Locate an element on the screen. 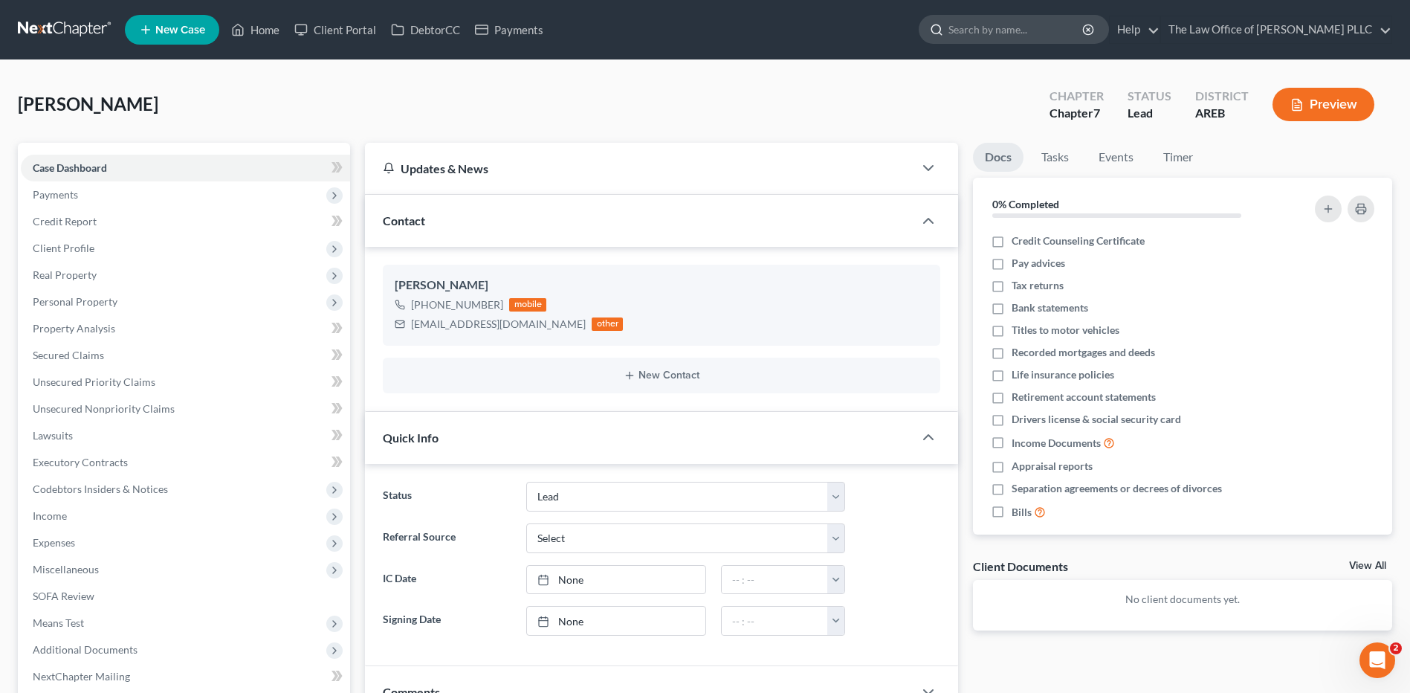 This screenshot has width=1410, height=693. span: Income Documents is located at coordinates (1056, 443).